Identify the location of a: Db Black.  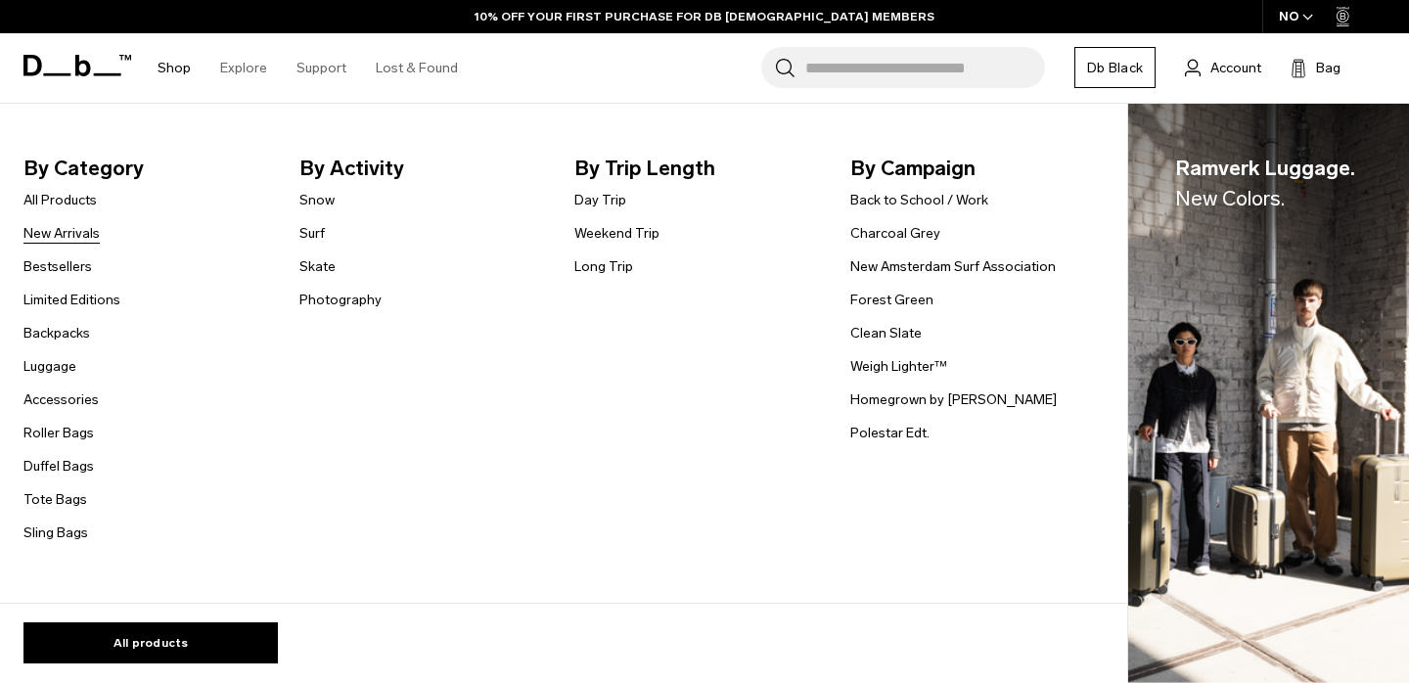
(1114, 67).